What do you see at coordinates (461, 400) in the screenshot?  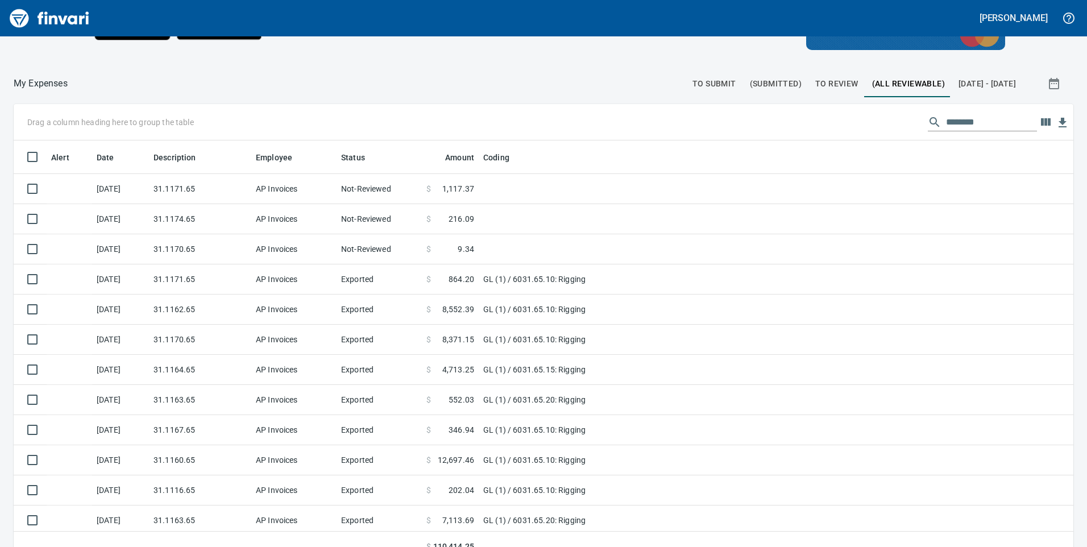 I see `span: 552.03` at bounding box center [461, 400].